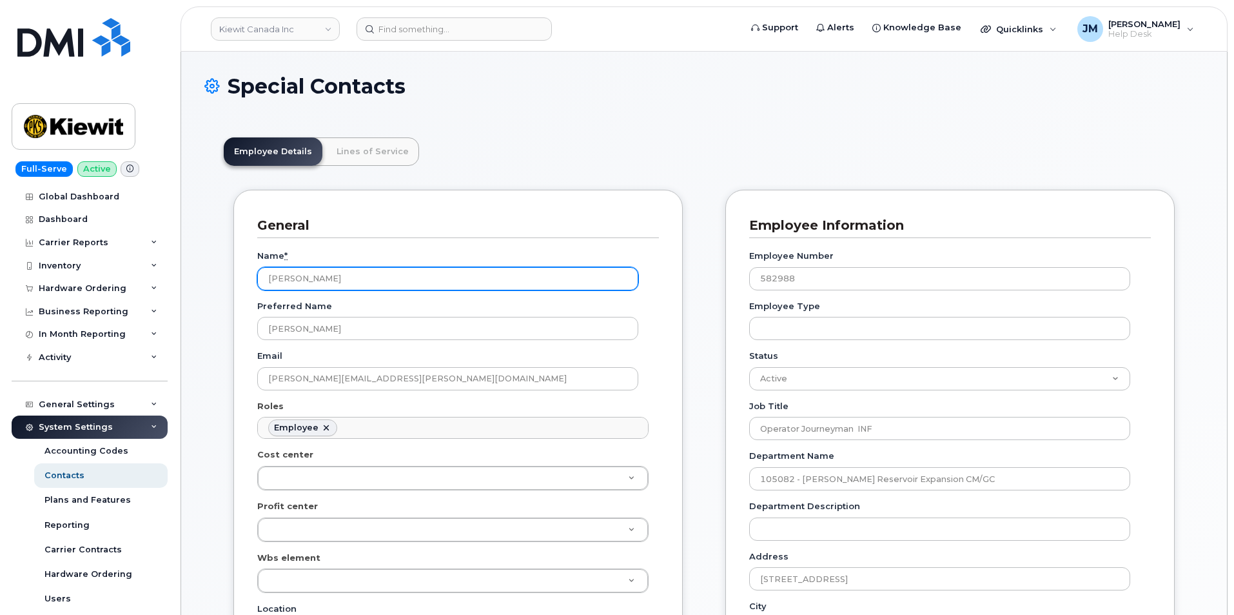  I want to click on a: Employee Details, so click(273, 152).